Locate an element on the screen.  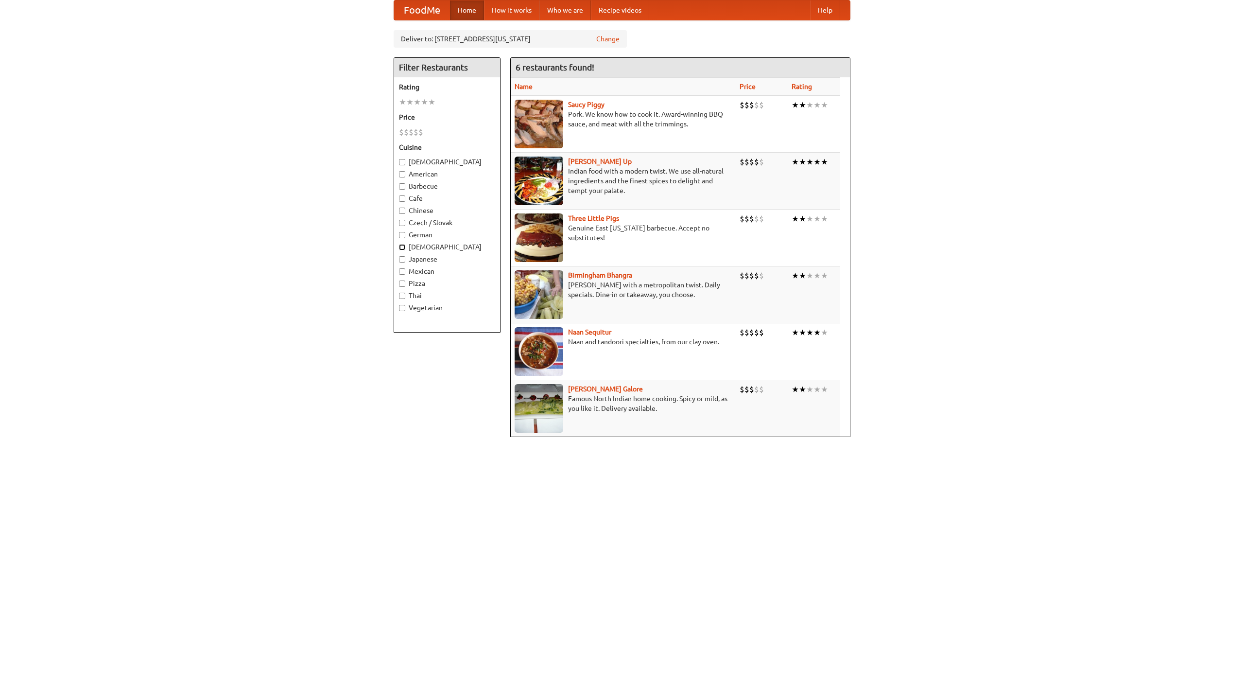
label: Vegetarian is located at coordinates (447, 308).